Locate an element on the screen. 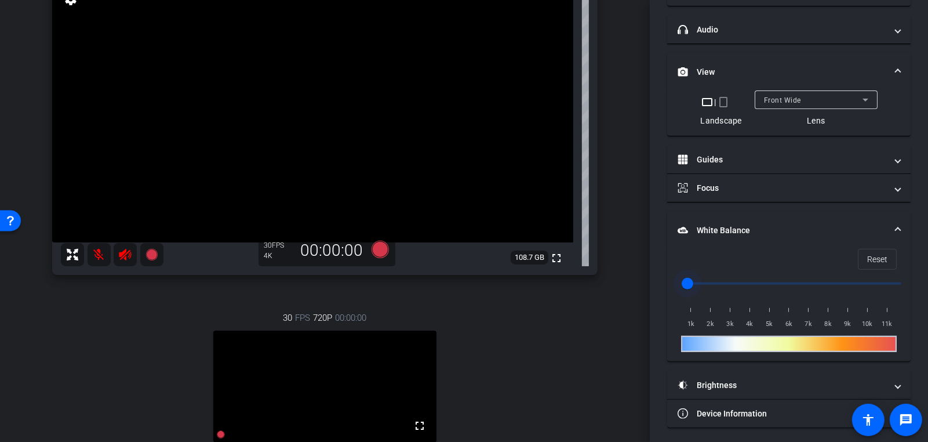 This screenshot has width=928, height=442. mat-icon: crop_landscape is located at coordinates (707, 102).